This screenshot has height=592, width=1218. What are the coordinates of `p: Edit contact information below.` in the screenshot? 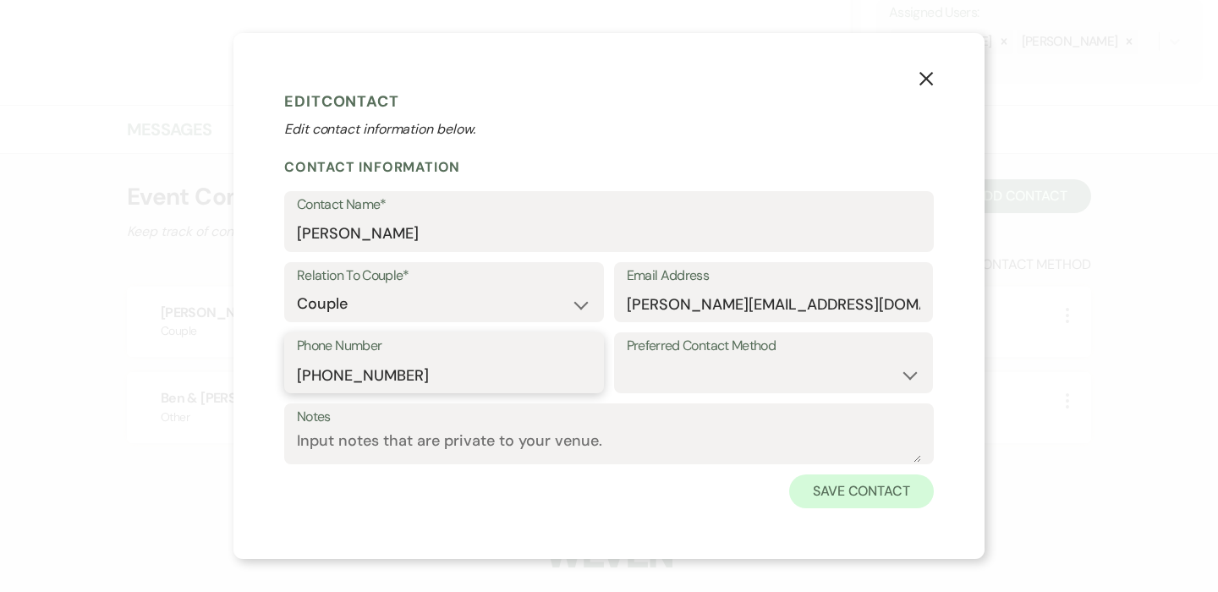 It's located at (609, 129).